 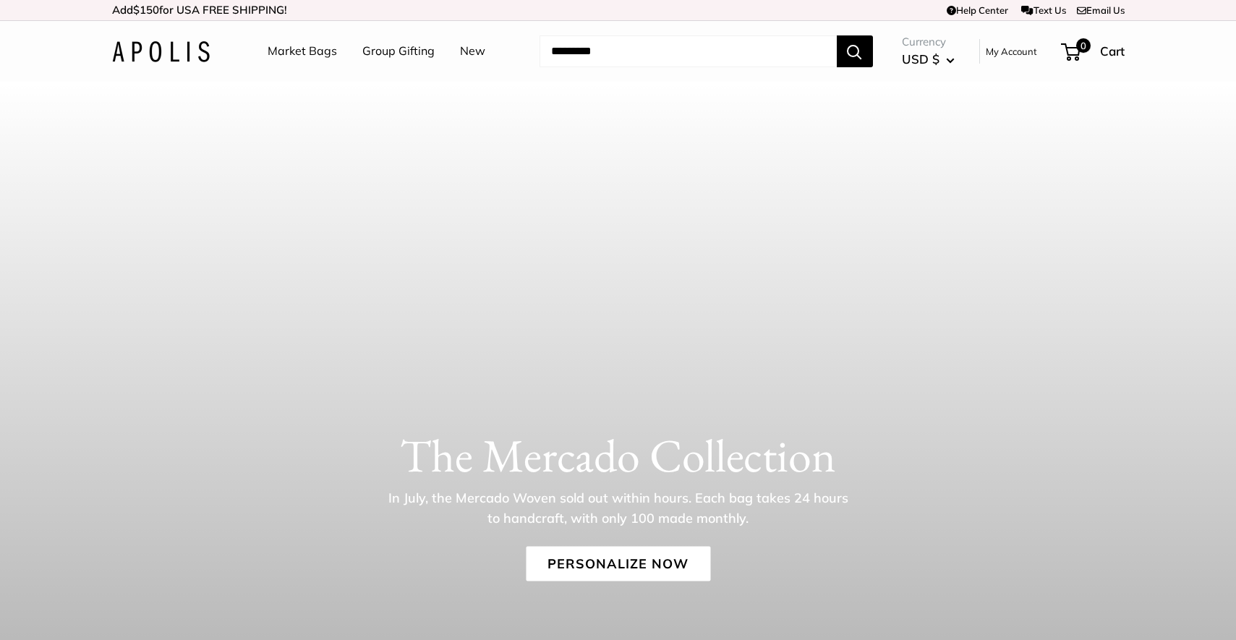 What do you see at coordinates (1094, 51) in the screenshot?
I see `a: 0 Cart` at bounding box center [1094, 51].